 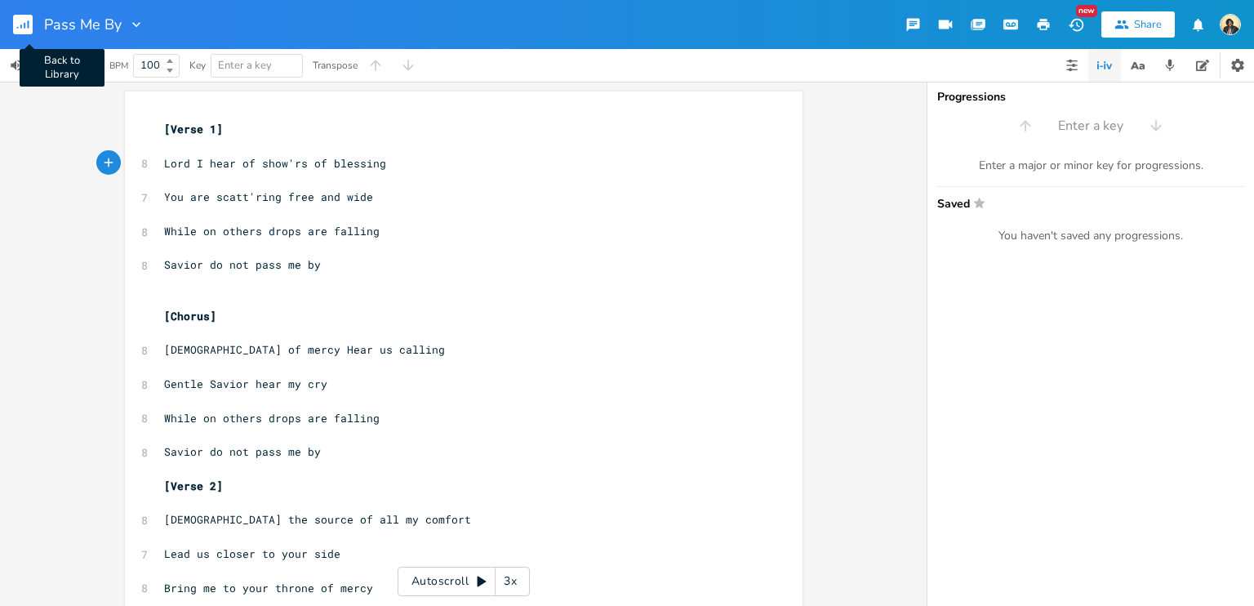 What do you see at coordinates (193, 129) in the screenshot?
I see `span: [Verse 1]` at bounding box center [193, 129].